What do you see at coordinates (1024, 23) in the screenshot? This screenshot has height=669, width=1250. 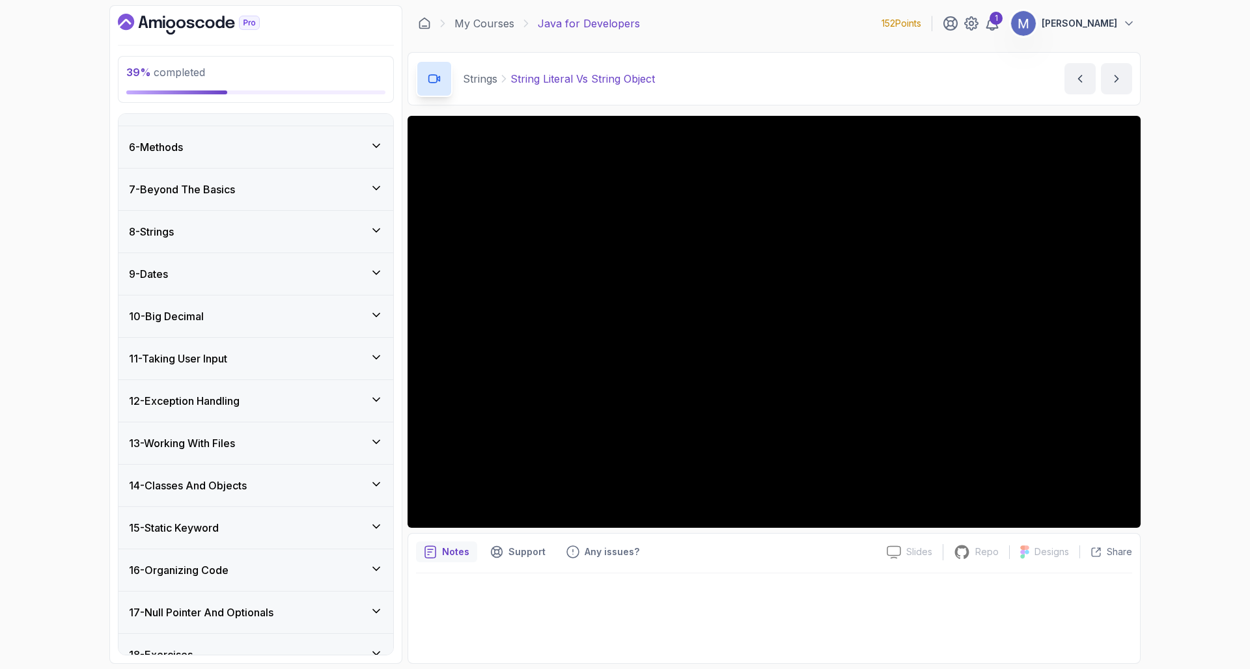 I see `img: user profile image` at bounding box center [1024, 23].